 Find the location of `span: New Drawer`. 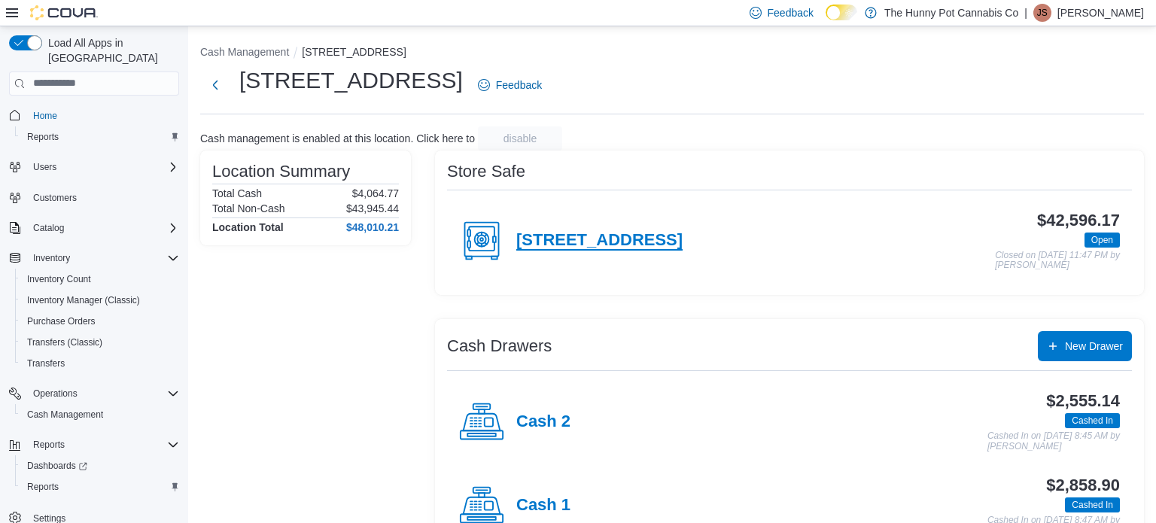

span: New Drawer is located at coordinates (1093, 346).